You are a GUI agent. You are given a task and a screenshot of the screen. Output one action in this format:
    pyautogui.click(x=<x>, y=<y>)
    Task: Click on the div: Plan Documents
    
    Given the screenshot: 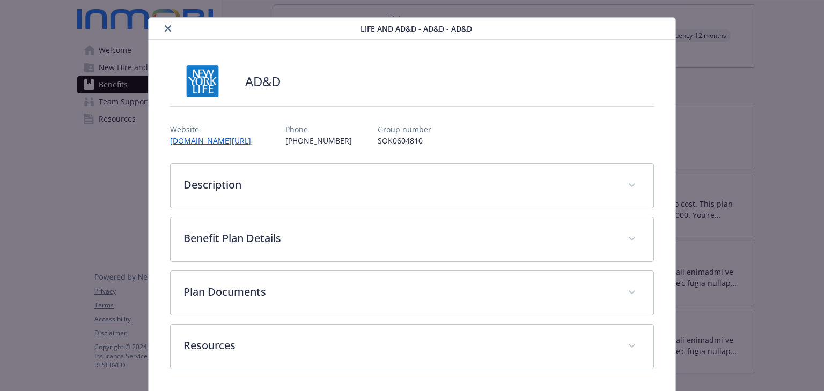 What is the action you would take?
    pyautogui.click(x=411, y=293)
    